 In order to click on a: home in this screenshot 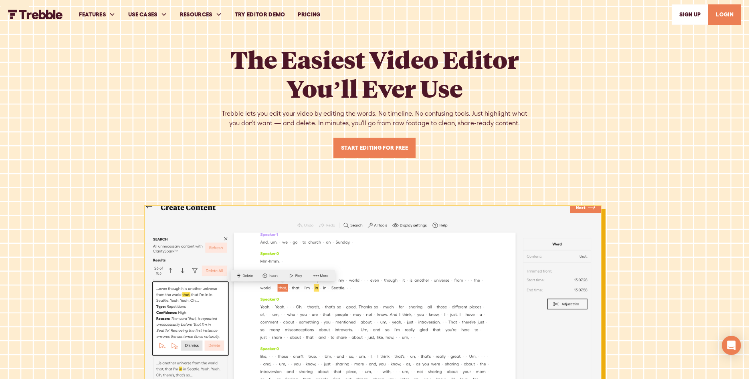, I will do `click(35, 14)`.